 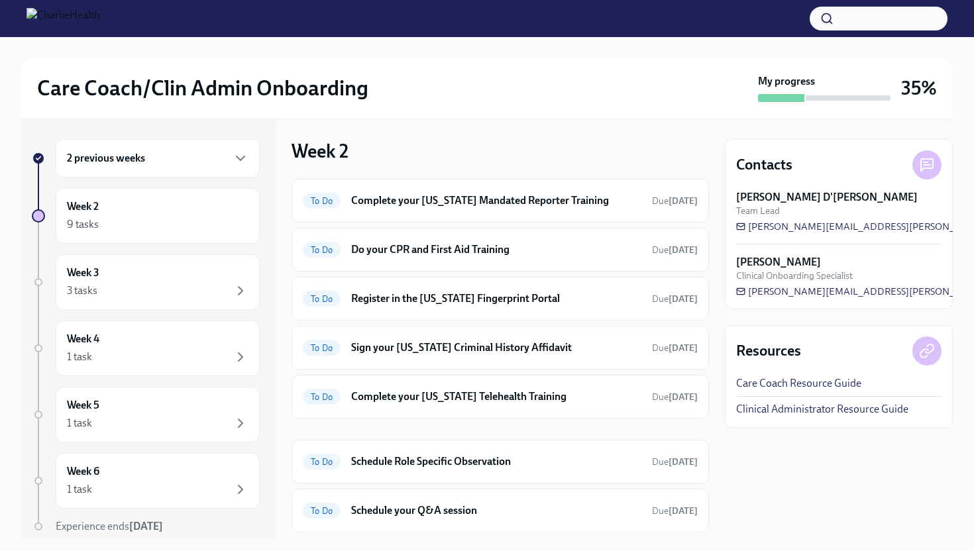 What do you see at coordinates (146, 415) in the screenshot?
I see `a: Week 51 task` at bounding box center [146, 415].